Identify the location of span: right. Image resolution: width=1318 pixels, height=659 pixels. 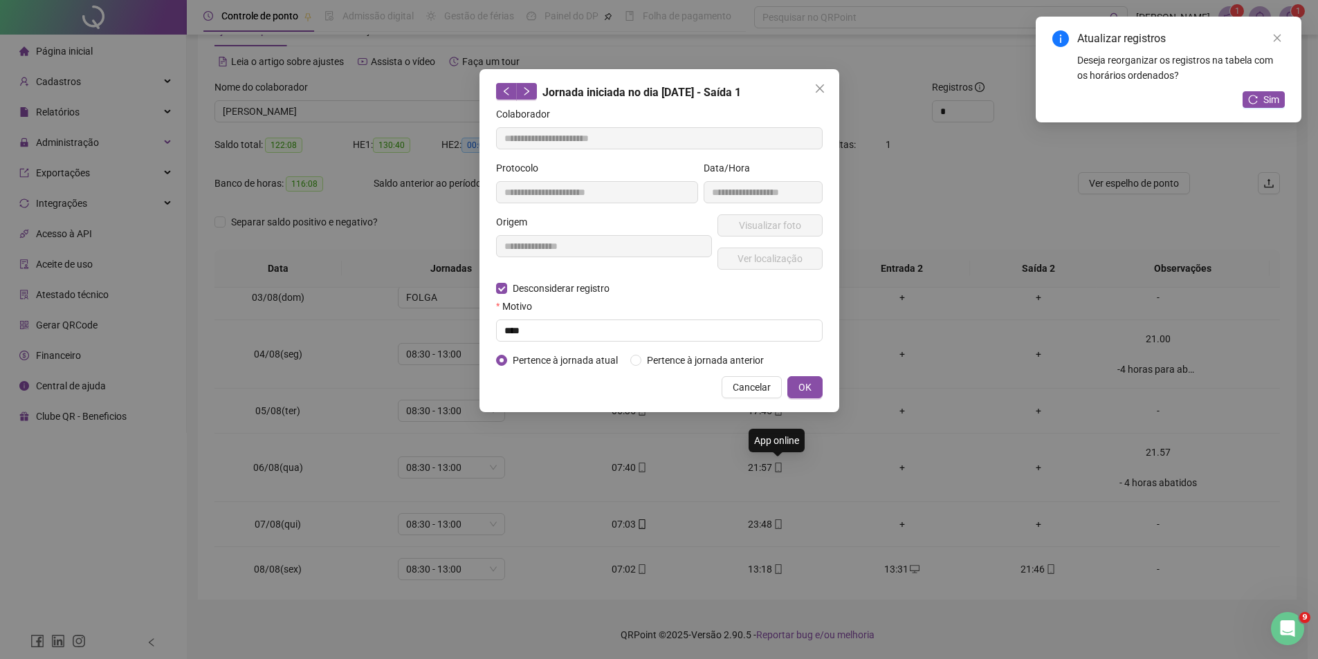
(526, 91).